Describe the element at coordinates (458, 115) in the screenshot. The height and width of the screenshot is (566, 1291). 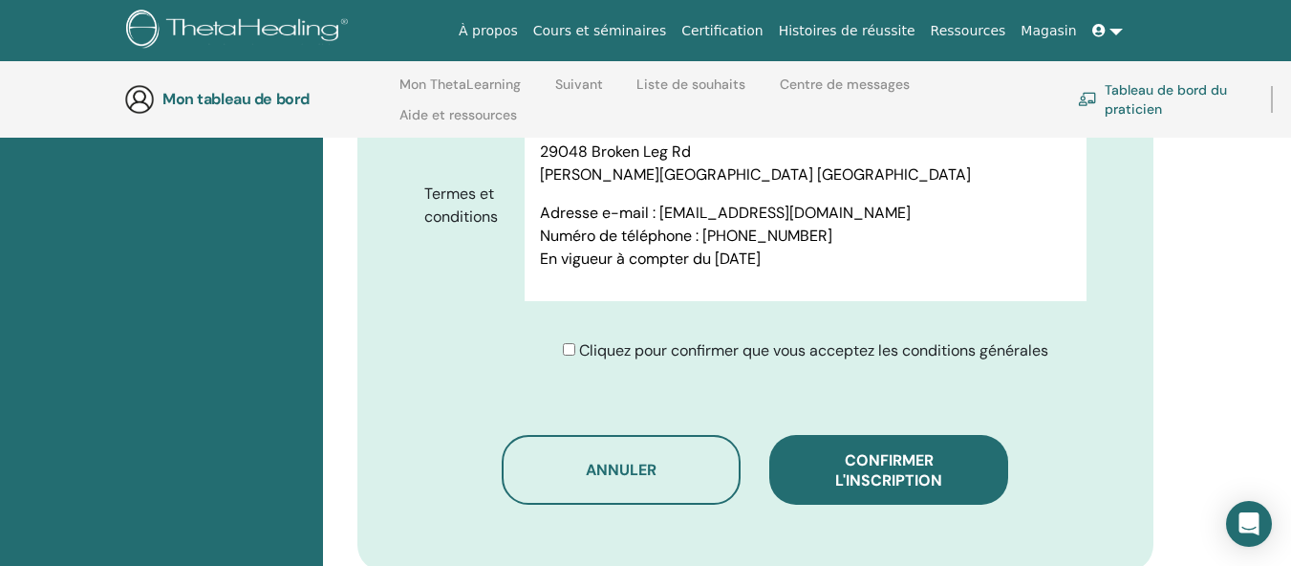
I see `font: Aide et ressources` at that location.